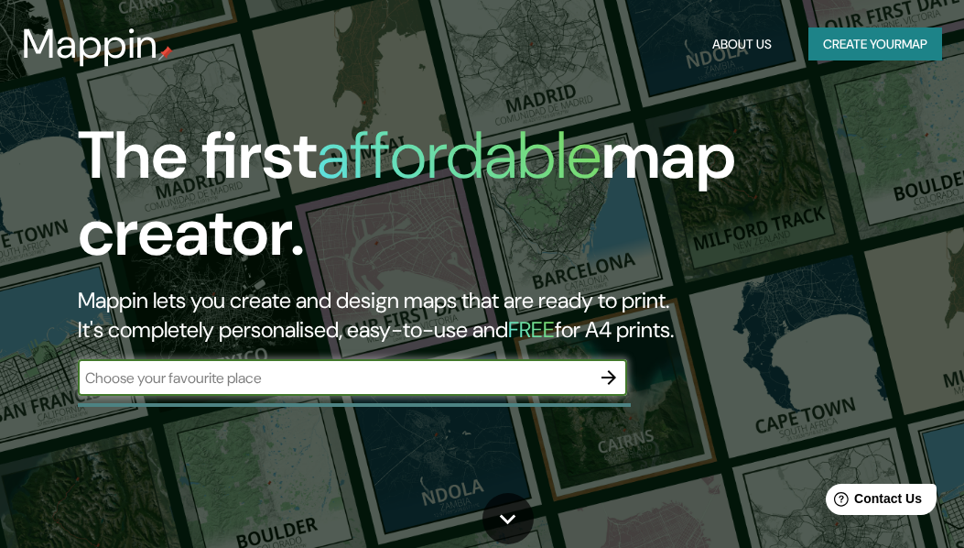 The image size is (964, 548). What do you see at coordinates (90, 44) in the screenshot?
I see `h3: Mappin` at bounding box center [90, 44].